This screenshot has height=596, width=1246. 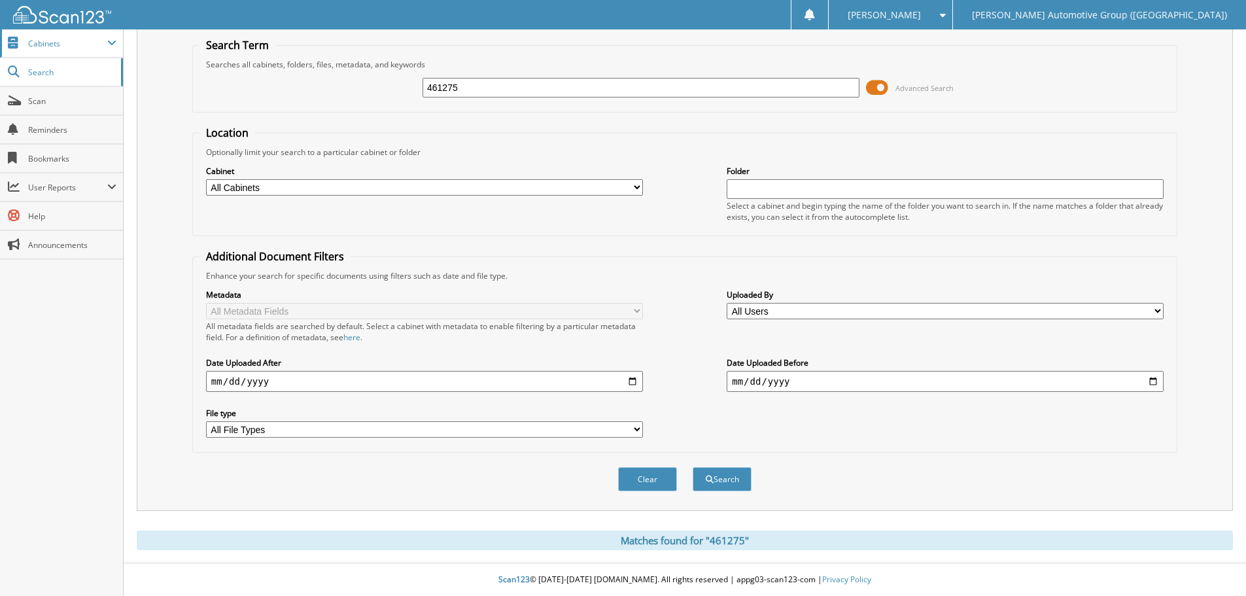 I want to click on input: start, so click(x=424, y=381).